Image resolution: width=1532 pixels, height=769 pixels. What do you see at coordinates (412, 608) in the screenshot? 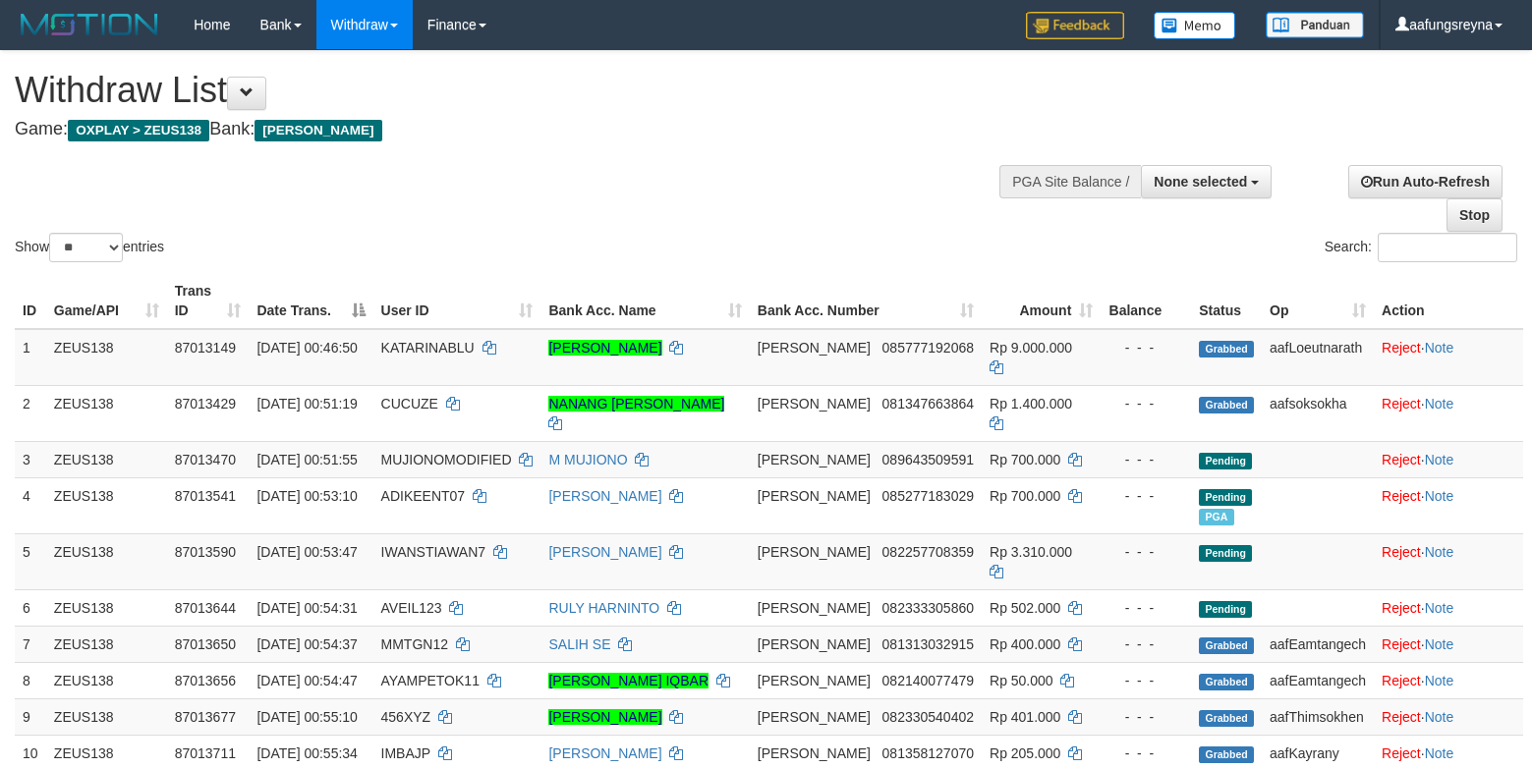
I see `span: AVEIL123` at bounding box center [412, 608].